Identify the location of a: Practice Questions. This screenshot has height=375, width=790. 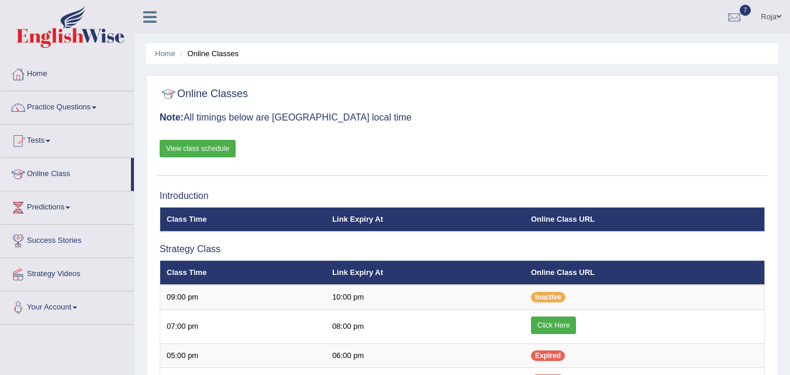
(67, 106).